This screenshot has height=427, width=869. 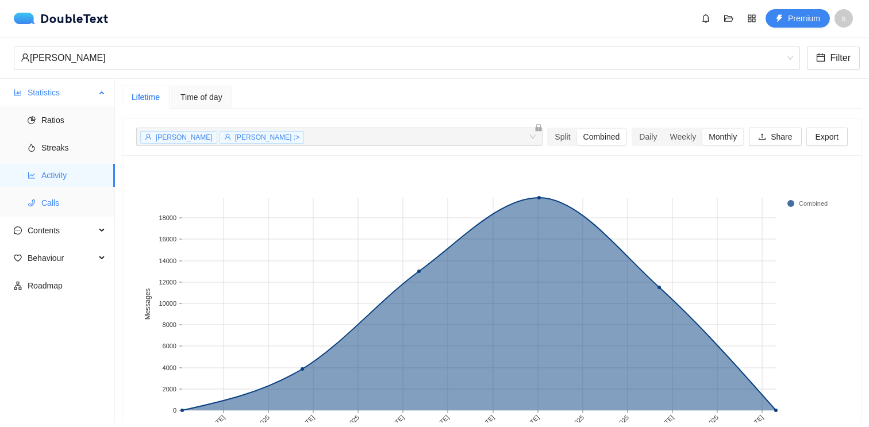 I want to click on a: logoDoubleText, so click(x=61, y=18).